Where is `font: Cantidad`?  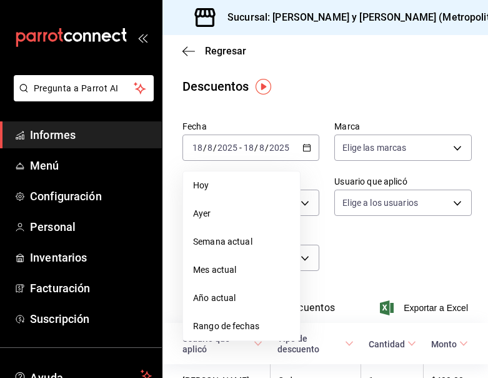 font: Cantidad is located at coordinates (387, 344).